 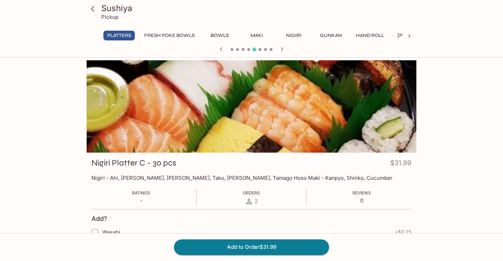 What do you see at coordinates (400, 164) in the screenshot?
I see `h4: $31.99` at bounding box center [400, 164].